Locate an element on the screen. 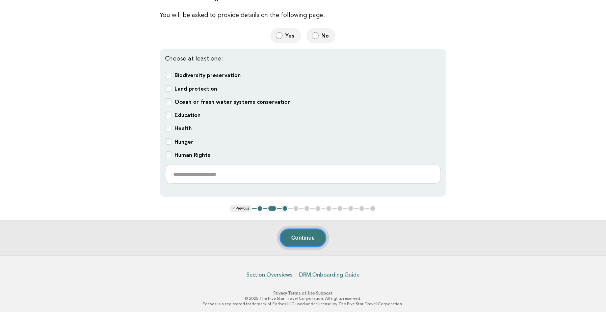  a: DRM Onboarding Guide is located at coordinates (329, 275).